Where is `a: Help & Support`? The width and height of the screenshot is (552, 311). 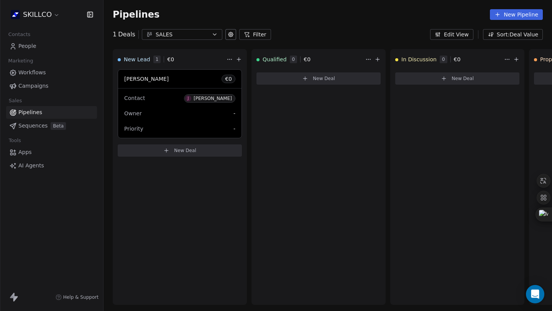 a: Help & Support is located at coordinates (77, 298).